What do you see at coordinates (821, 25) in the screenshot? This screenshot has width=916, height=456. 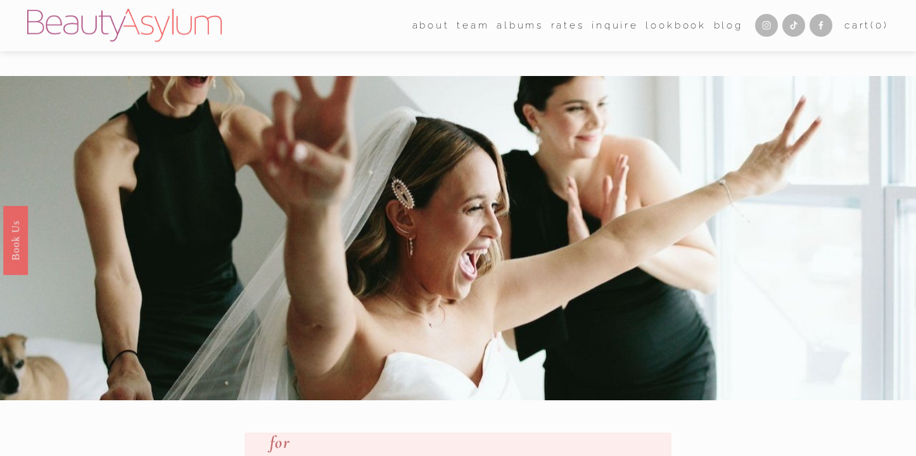 I see `a: Facebook` at bounding box center [821, 25].